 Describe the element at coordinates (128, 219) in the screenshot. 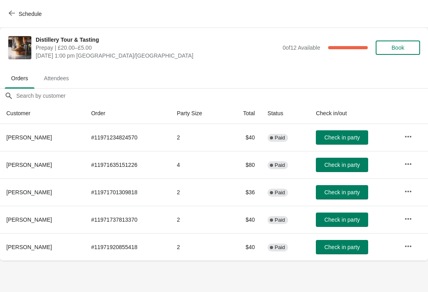

I see `td: # 11971737813370` at that location.